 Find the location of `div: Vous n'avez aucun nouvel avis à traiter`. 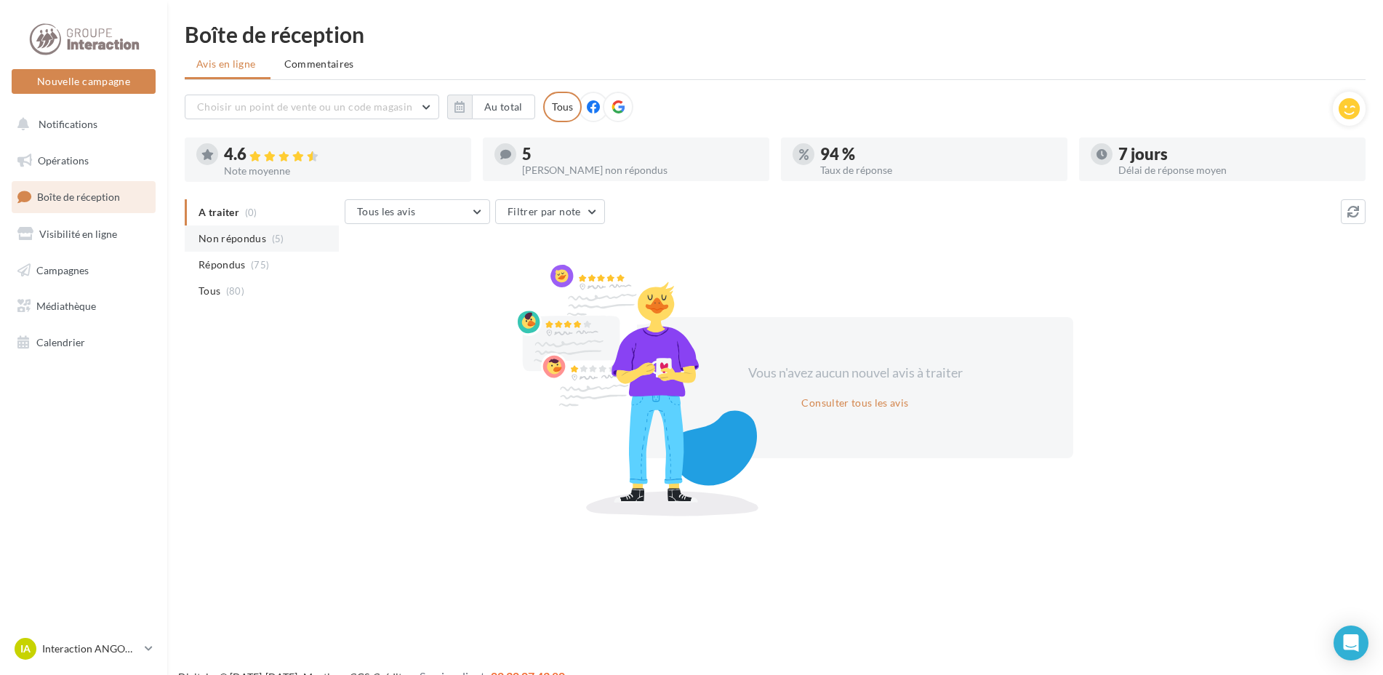

div: Vous n'avez aucun nouvel avis à traiter is located at coordinates (855, 373).